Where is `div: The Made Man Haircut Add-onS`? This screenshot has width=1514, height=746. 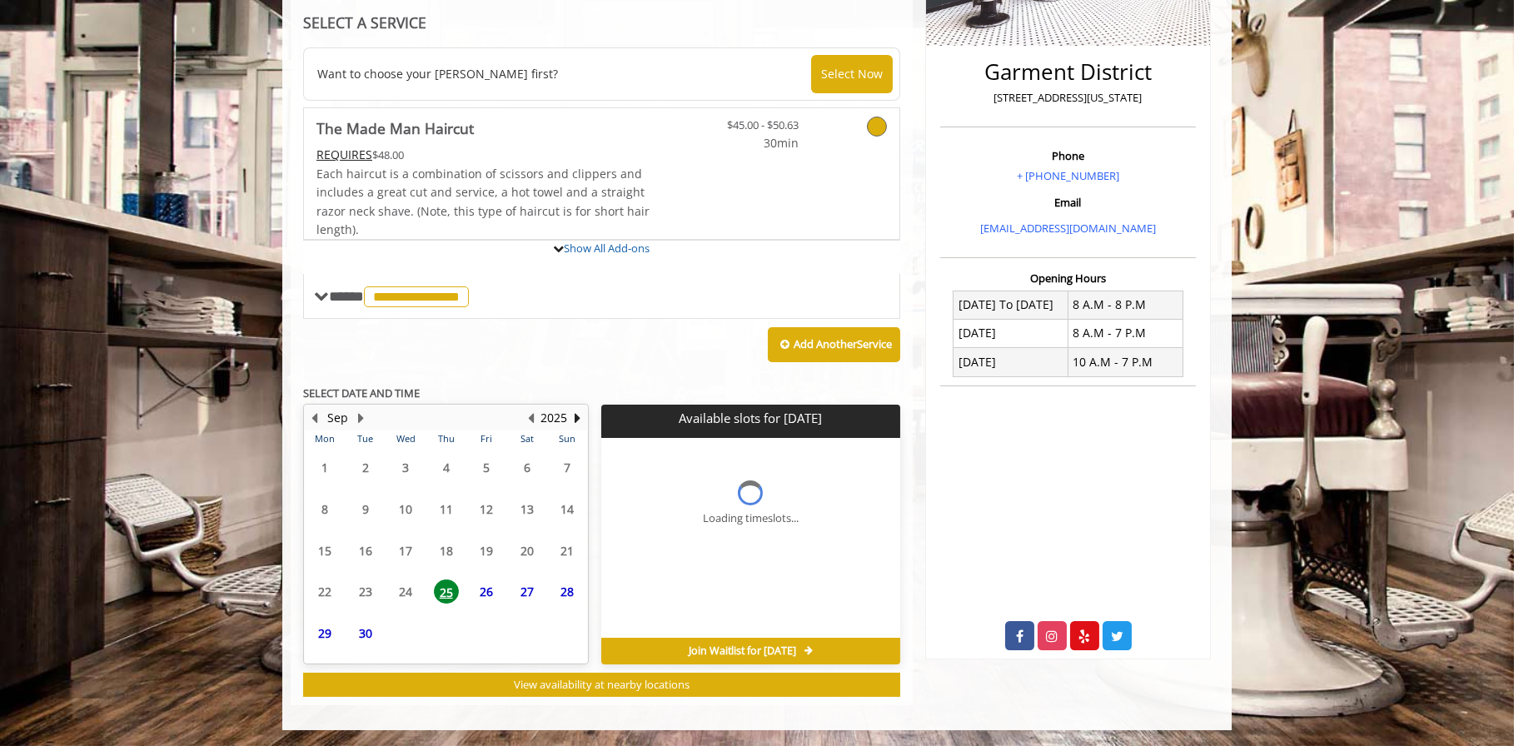 div: The Made Man Haircut Add-onS is located at coordinates (601, 240).